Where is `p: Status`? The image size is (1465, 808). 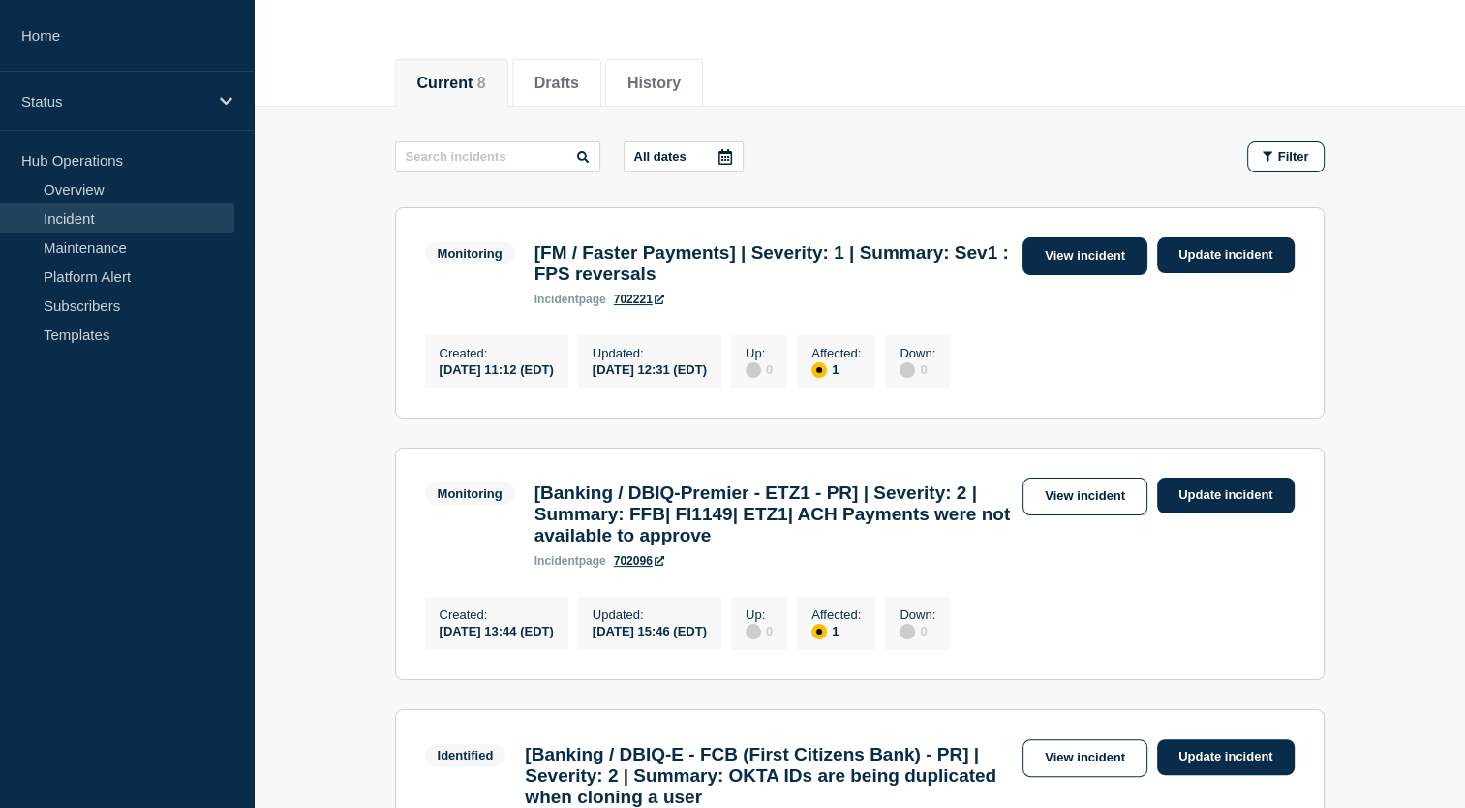 p: Status is located at coordinates (114, 101).